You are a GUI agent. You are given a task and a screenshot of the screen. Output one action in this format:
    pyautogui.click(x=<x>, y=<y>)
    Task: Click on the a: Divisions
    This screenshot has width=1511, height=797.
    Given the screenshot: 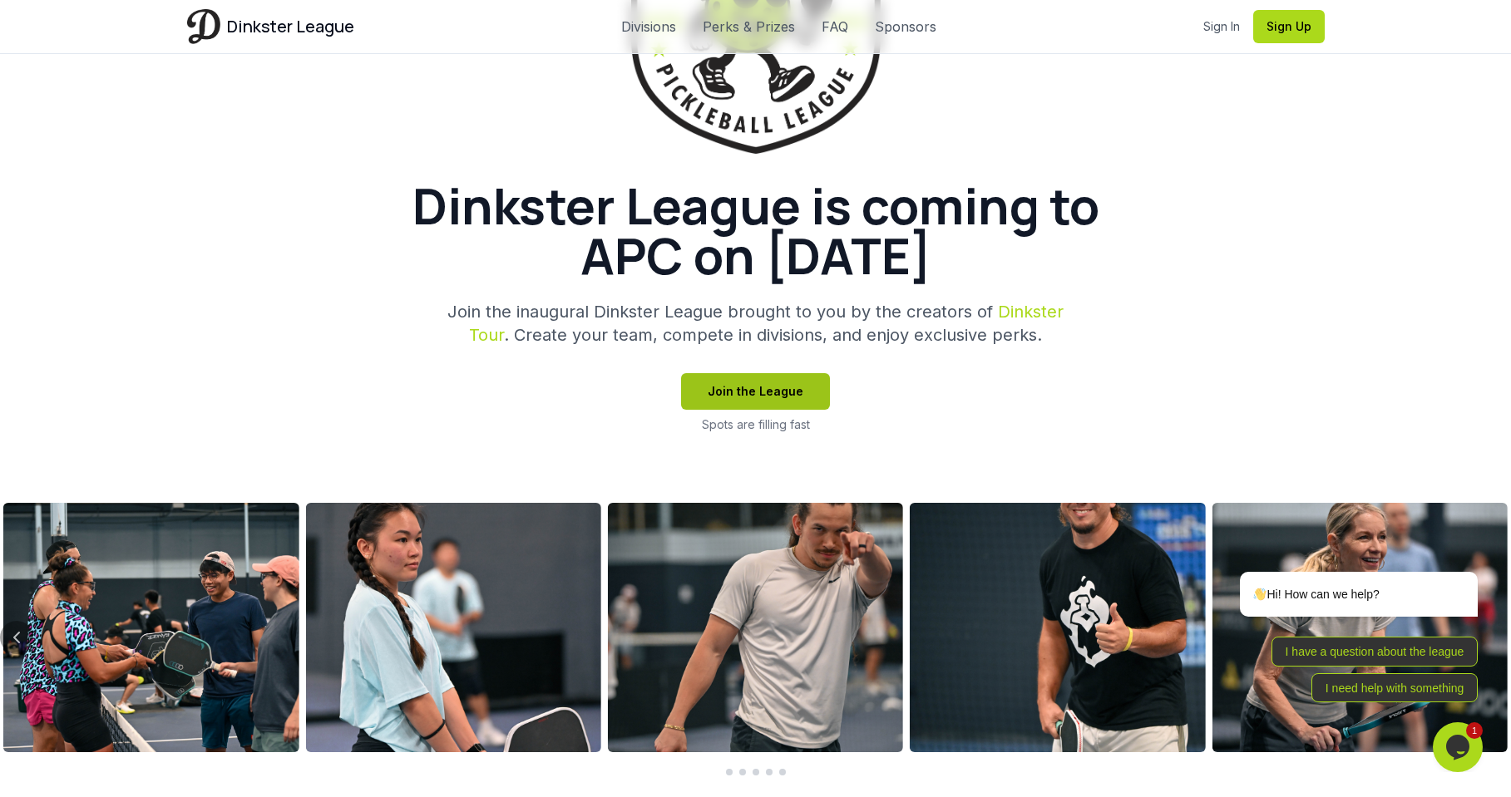 What is the action you would take?
    pyautogui.click(x=648, y=27)
    